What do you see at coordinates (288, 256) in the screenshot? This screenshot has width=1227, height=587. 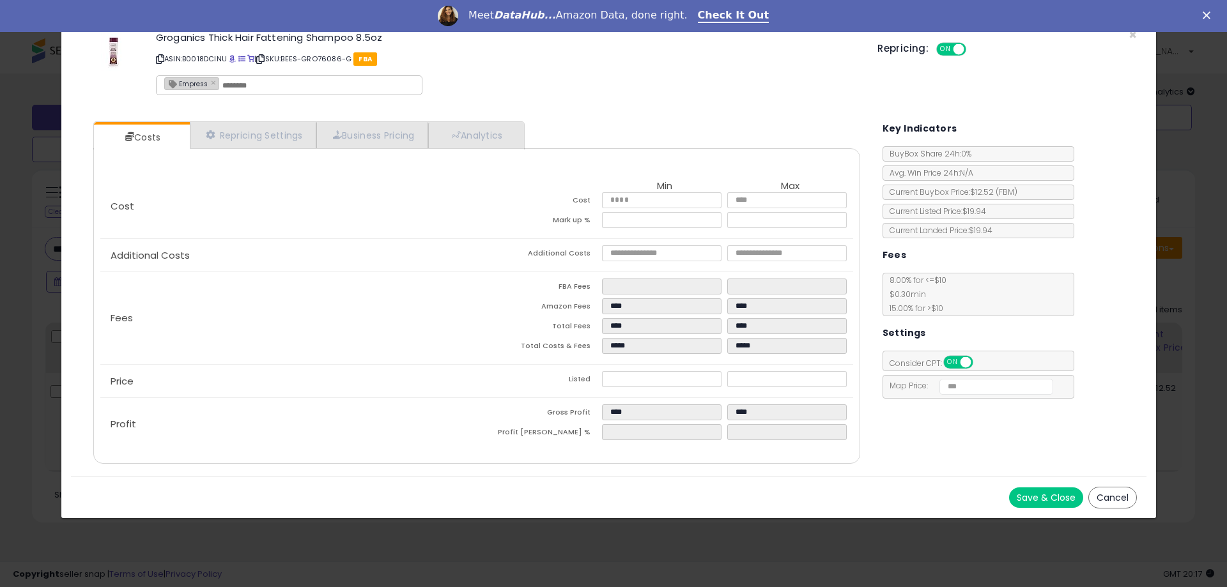 I see `p: Additional Costs` at bounding box center [288, 256].